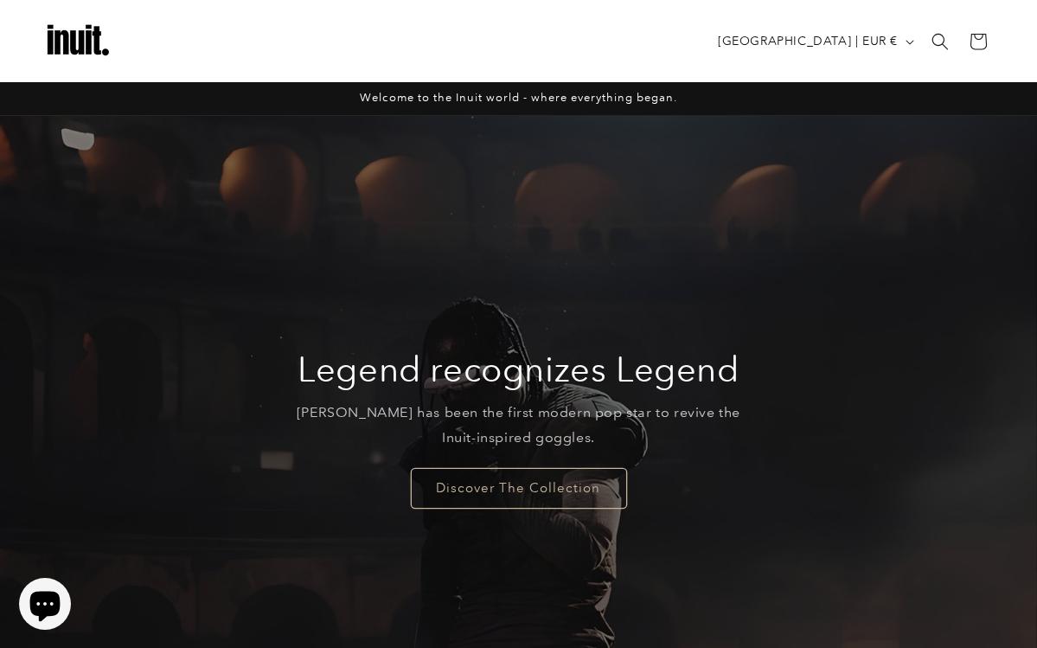  What do you see at coordinates (518, 369) in the screenshot?
I see `h2: Legend recognizes Legend` at bounding box center [518, 369].